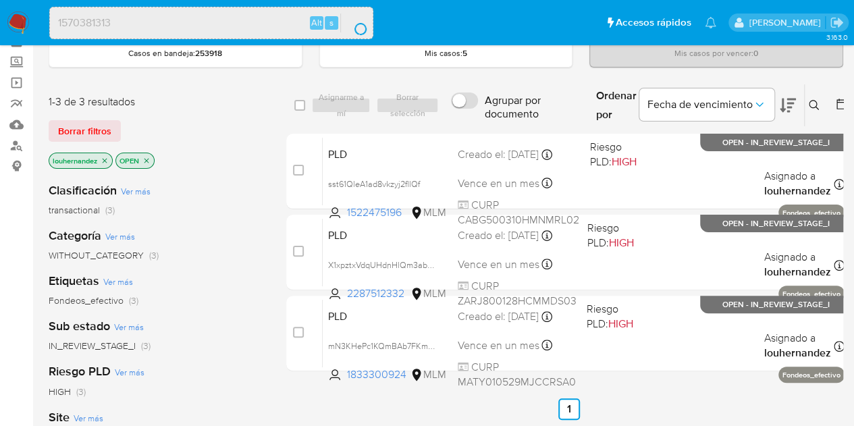 The image size is (854, 426). What do you see at coordinates (316, 22) in the screenshot?
I see `span: Alt` at bounding box center [316, 22].